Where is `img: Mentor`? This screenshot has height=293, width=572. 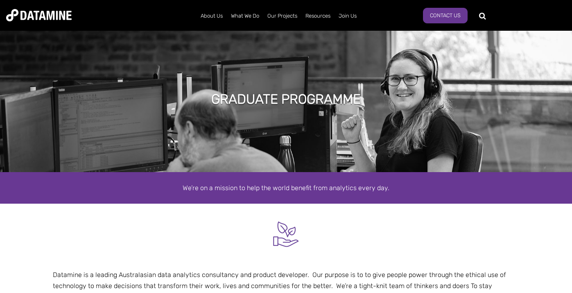 img: Mentor is located at coordinates (286, 234).